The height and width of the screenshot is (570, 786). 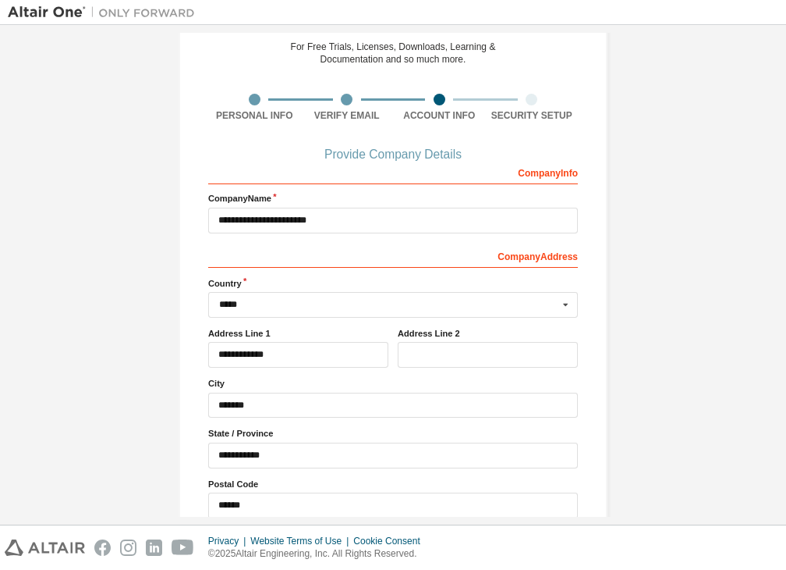 I want to click on label: City, so click(x=393, y=383).